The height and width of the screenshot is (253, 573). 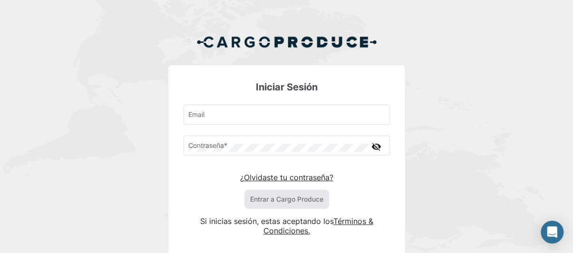 What do you see at coordinates (552, 232) in the screenshot?
I see `div: Abrir Intercom Messenger` at bounding box center [552, 232].